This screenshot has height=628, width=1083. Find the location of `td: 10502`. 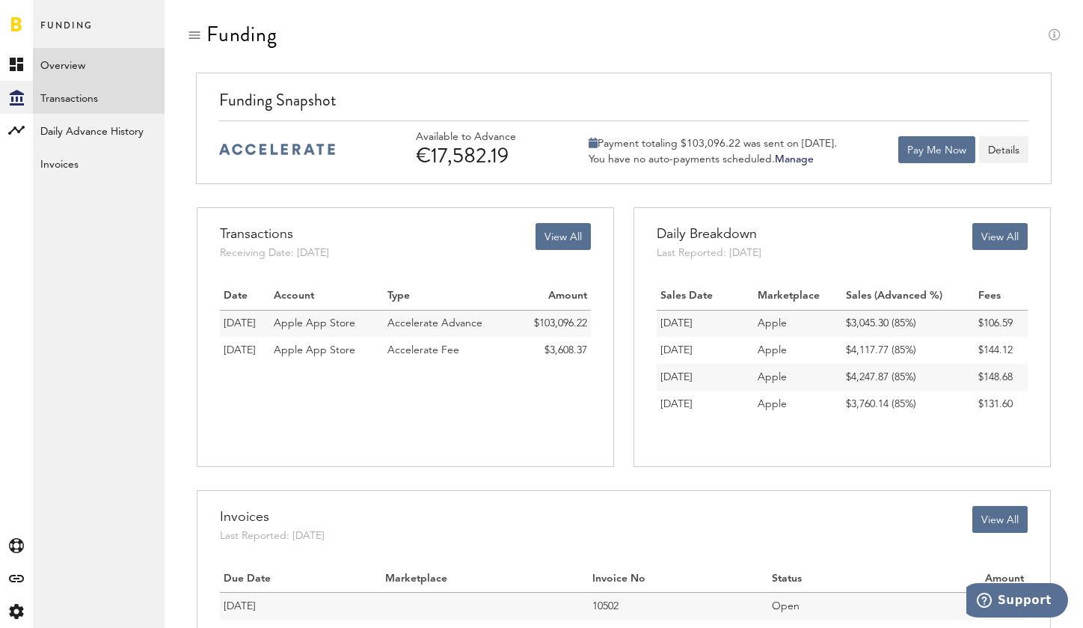

td: 10502 is located at coordinates (678, 606).